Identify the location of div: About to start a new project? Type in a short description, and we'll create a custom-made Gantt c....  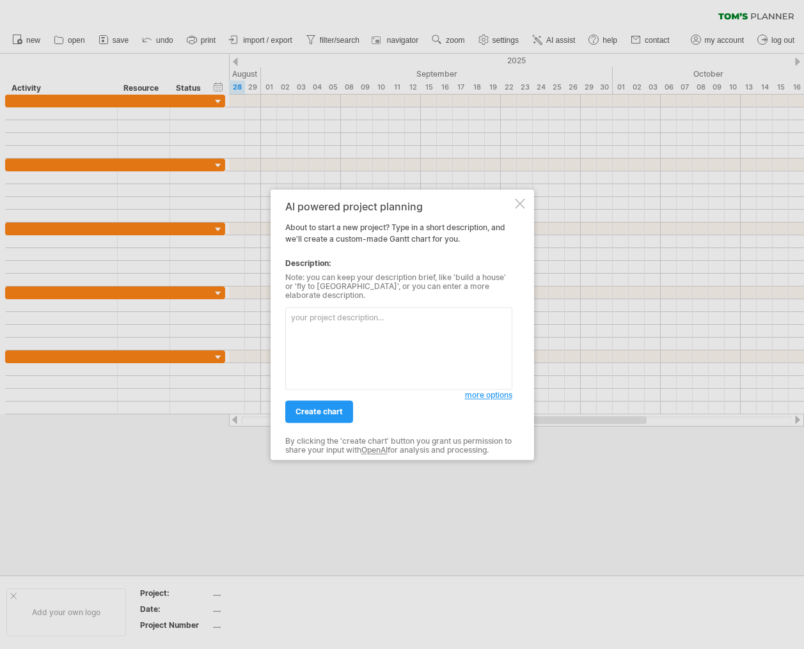
(398, 324).